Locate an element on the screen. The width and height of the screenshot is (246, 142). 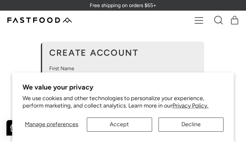
label: First Name is located at coordinates (123, 69).